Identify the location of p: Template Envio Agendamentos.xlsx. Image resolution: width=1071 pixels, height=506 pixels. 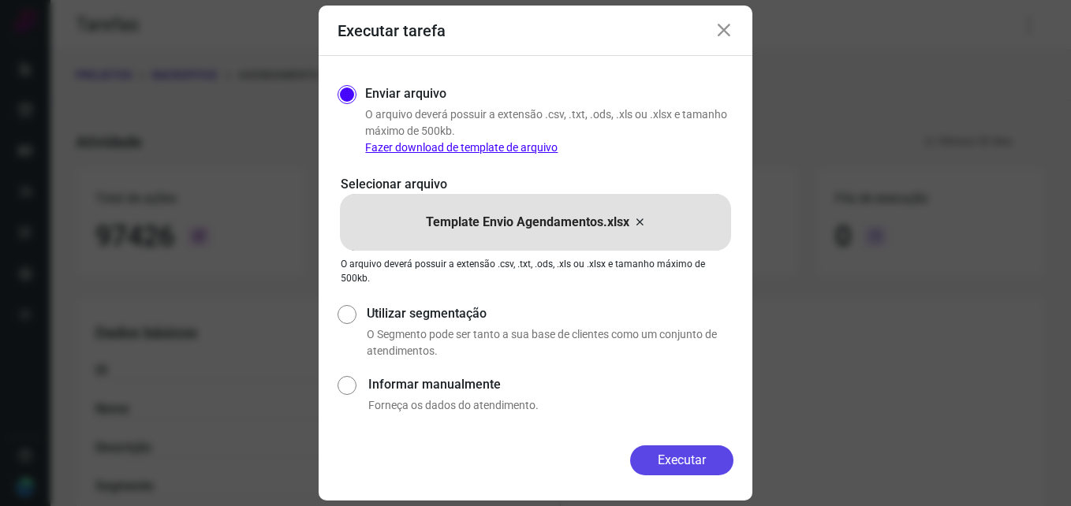
(528, 222).